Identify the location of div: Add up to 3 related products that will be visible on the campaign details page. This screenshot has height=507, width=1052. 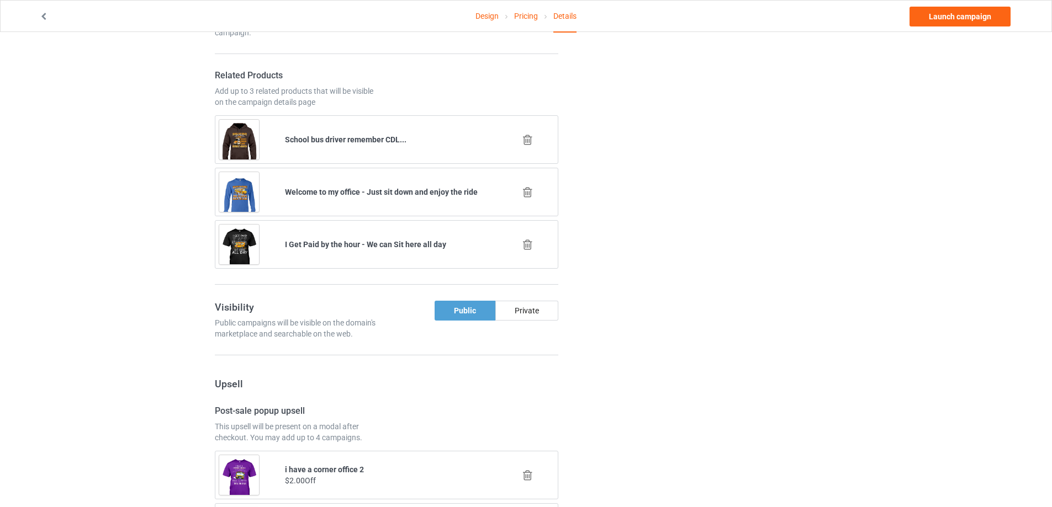
(299, 97).